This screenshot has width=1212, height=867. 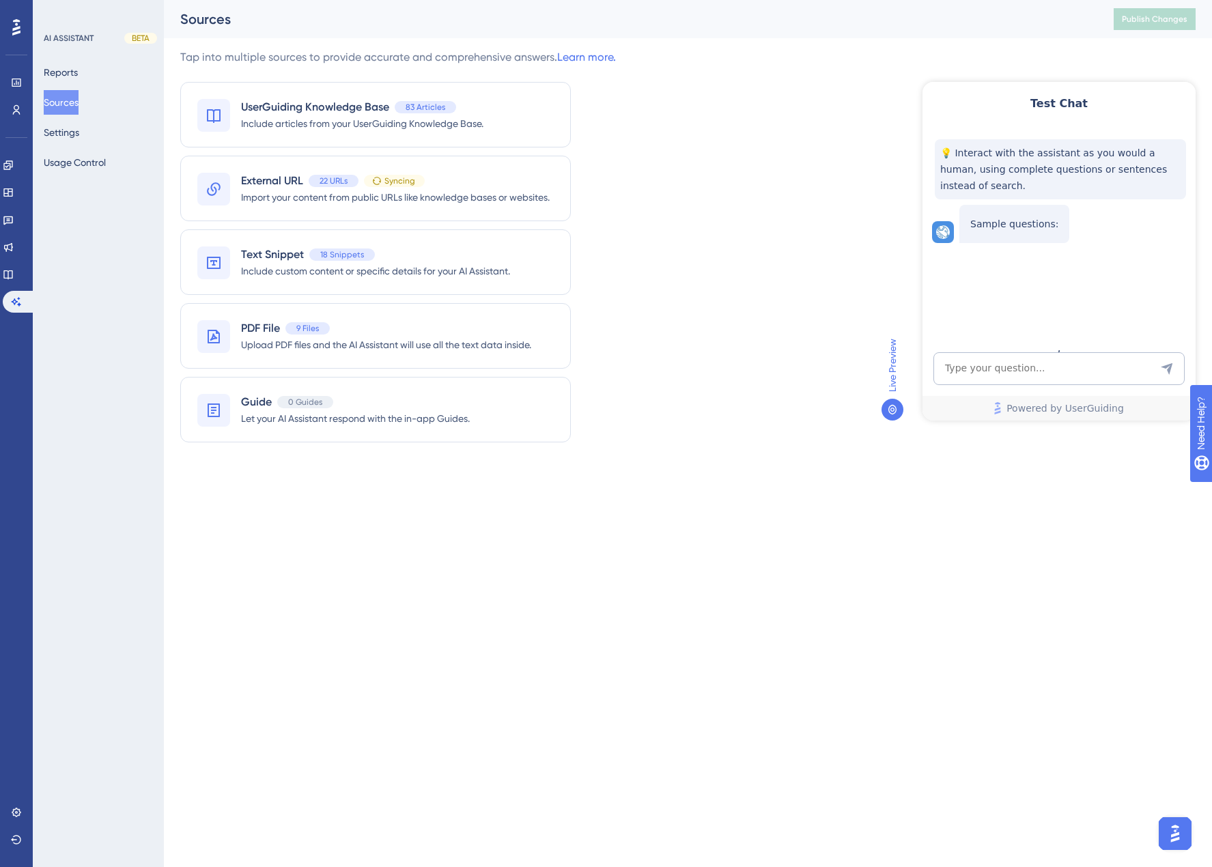 I want to click on span: UserGuiding Knowledge Base, so click(x=315, y=107).